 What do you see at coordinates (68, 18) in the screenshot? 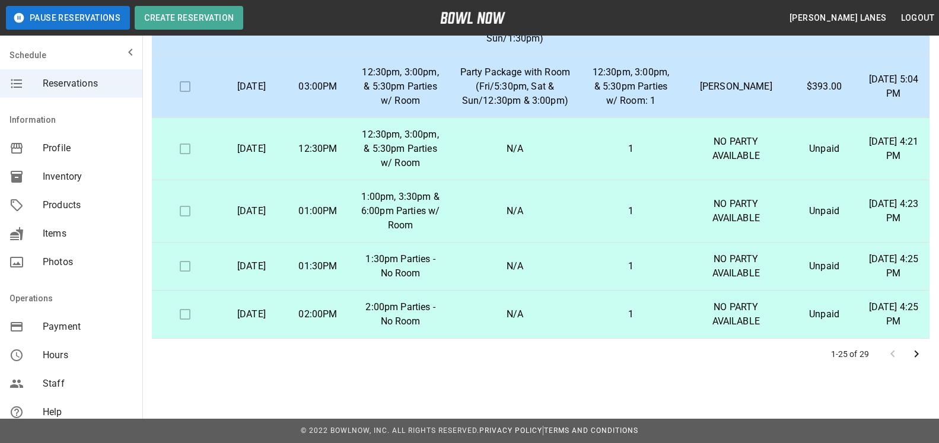
I see `button: Pause Reservations` at bounding box center [68, 18].